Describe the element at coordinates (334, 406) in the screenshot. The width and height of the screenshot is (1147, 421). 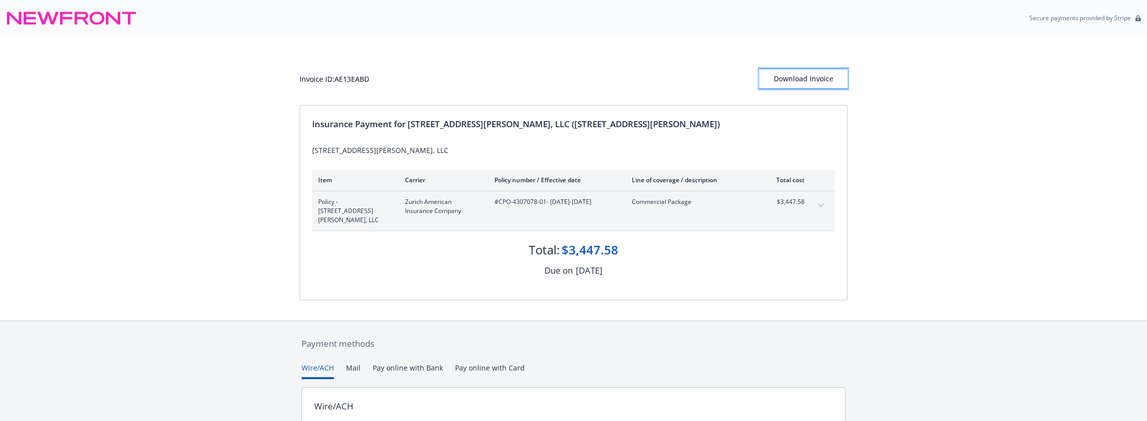
I see `div: Wire/ACH` at that location.